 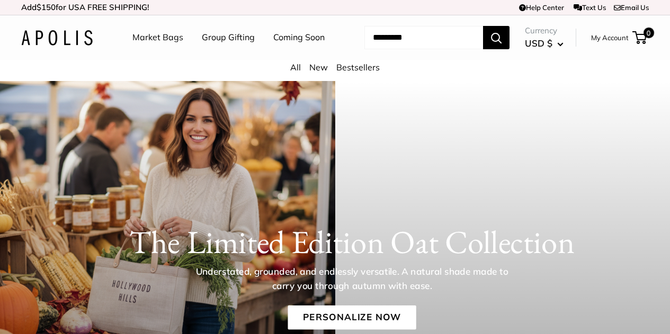 I want to click on a: 0, so click(x=640, y=38).